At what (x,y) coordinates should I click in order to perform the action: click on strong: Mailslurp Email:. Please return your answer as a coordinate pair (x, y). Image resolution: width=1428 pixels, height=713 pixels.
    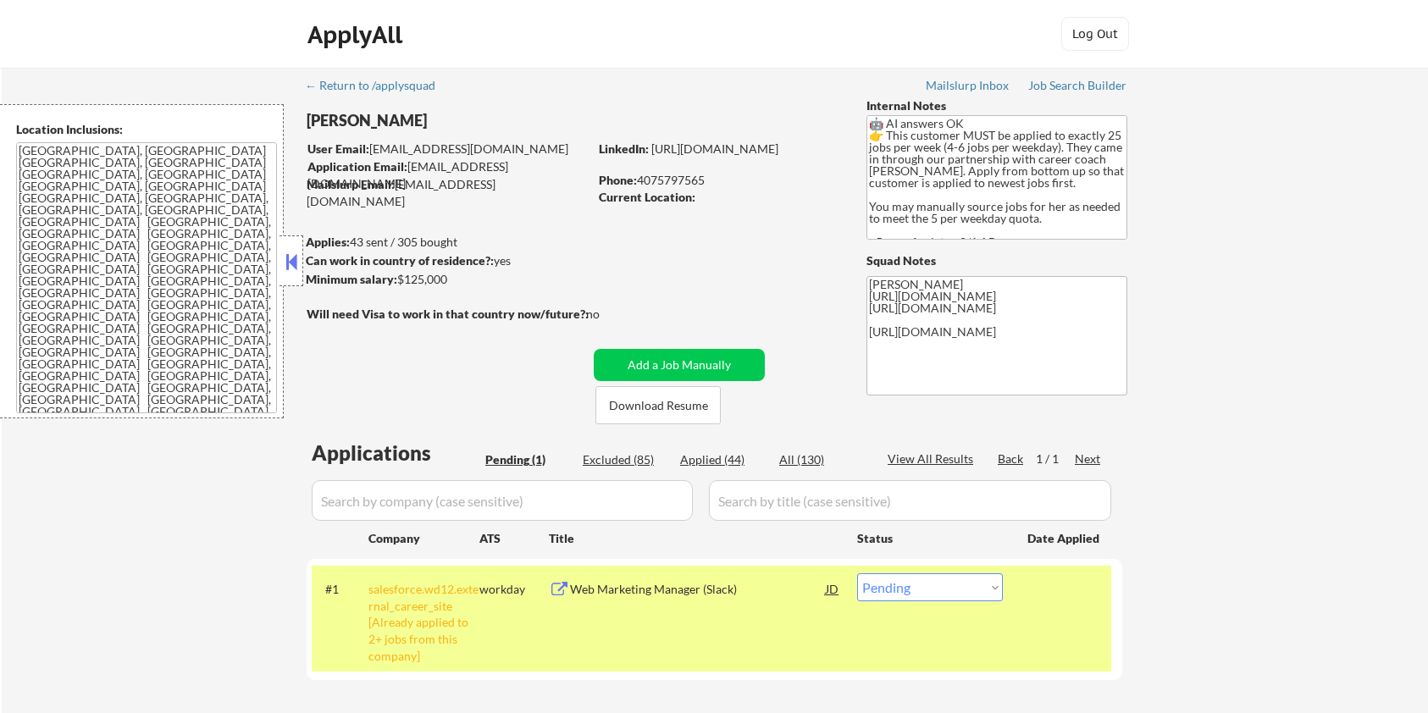
    Looking at the image, I should click on (351, 184).